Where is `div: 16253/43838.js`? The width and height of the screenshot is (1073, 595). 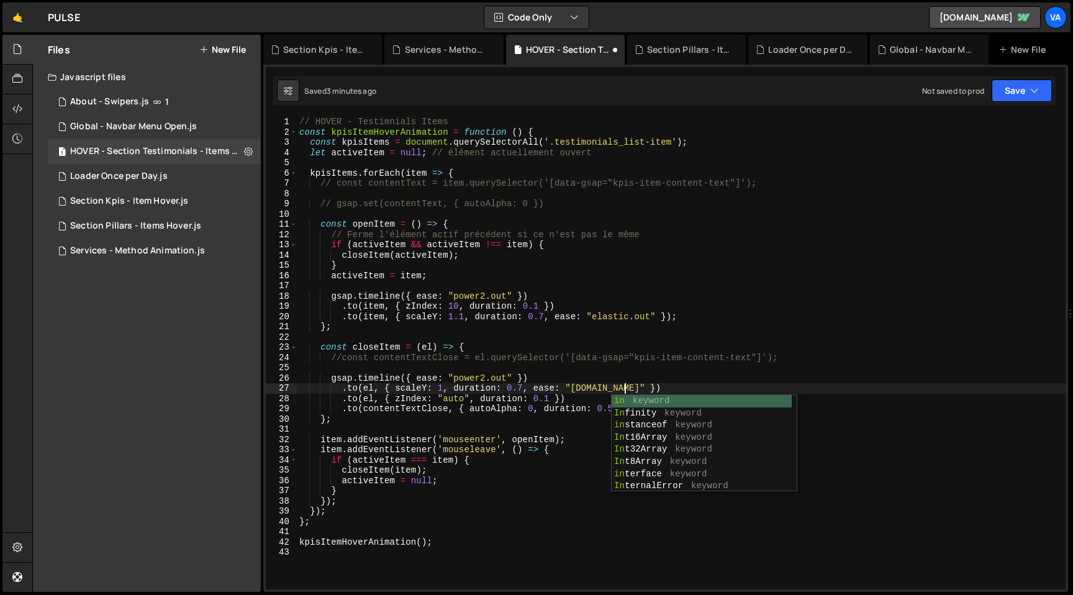
div: 16253/43838.js is located at coordinates (154, 102).